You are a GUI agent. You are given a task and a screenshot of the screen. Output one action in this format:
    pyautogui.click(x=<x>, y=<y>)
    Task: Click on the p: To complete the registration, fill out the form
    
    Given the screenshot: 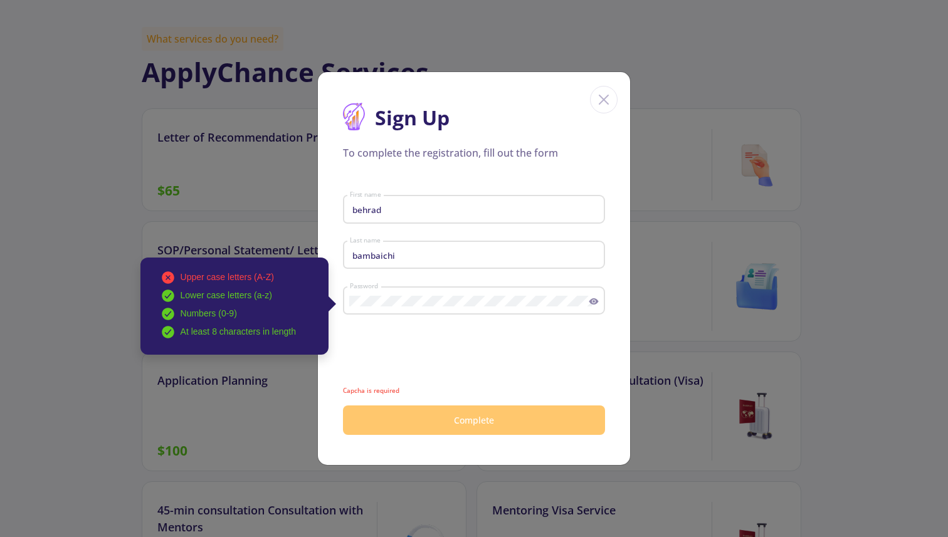 What is the action you would take?
    pyautogui.click(x=474, y=153)
    